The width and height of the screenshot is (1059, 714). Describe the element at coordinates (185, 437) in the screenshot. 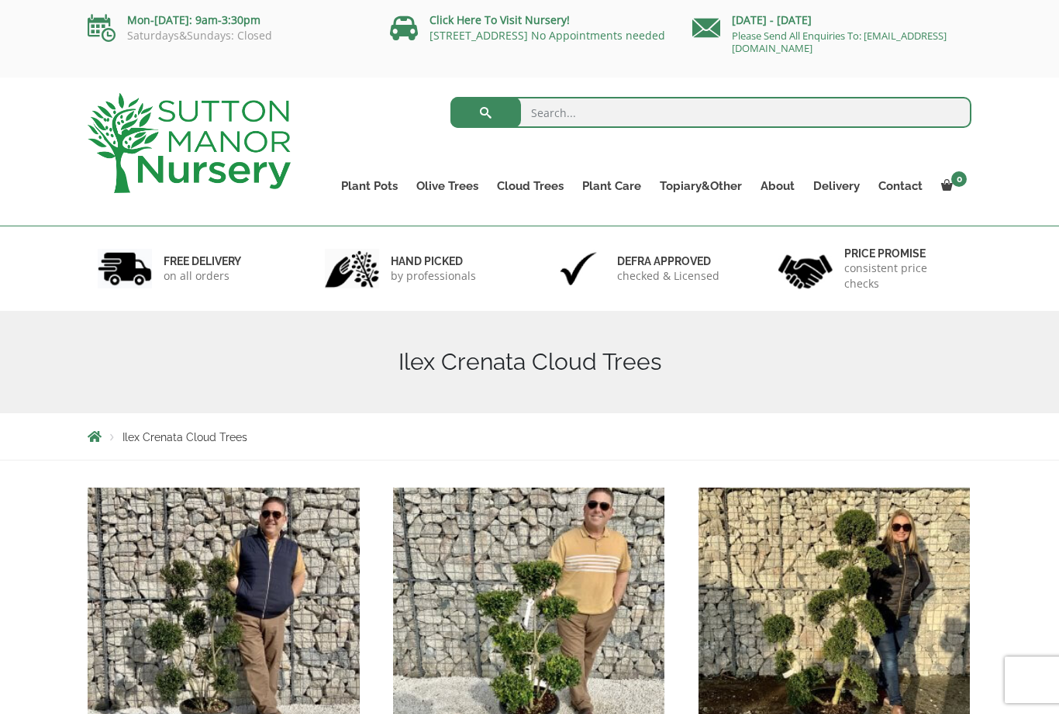

I see `span: Ilex Crenata Cloud Trees` at that location.